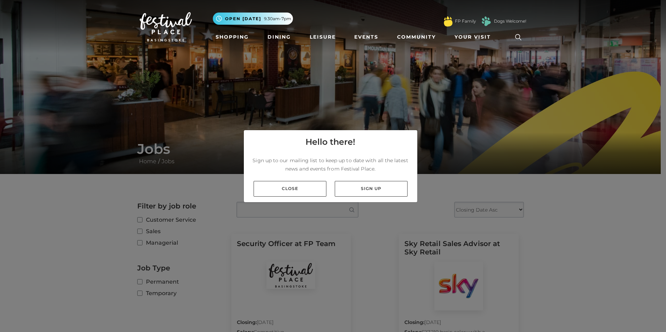 This screenshot has height=332, width=666. Describe the element at coordinates (330, 142) in the screenshot. I see `h4: Hello there!` at that location.